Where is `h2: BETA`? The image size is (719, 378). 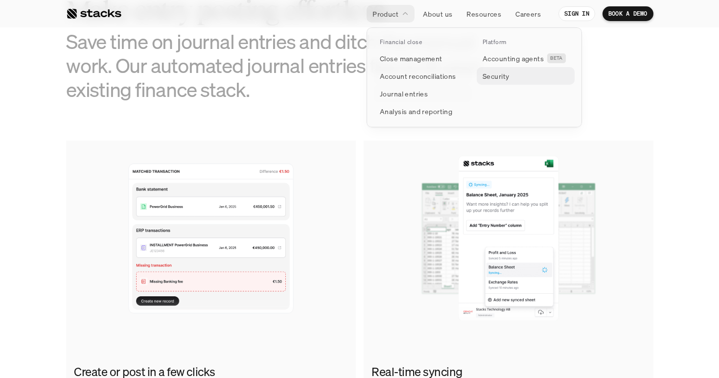
h2: BETA is located at coordinates (556, 58).